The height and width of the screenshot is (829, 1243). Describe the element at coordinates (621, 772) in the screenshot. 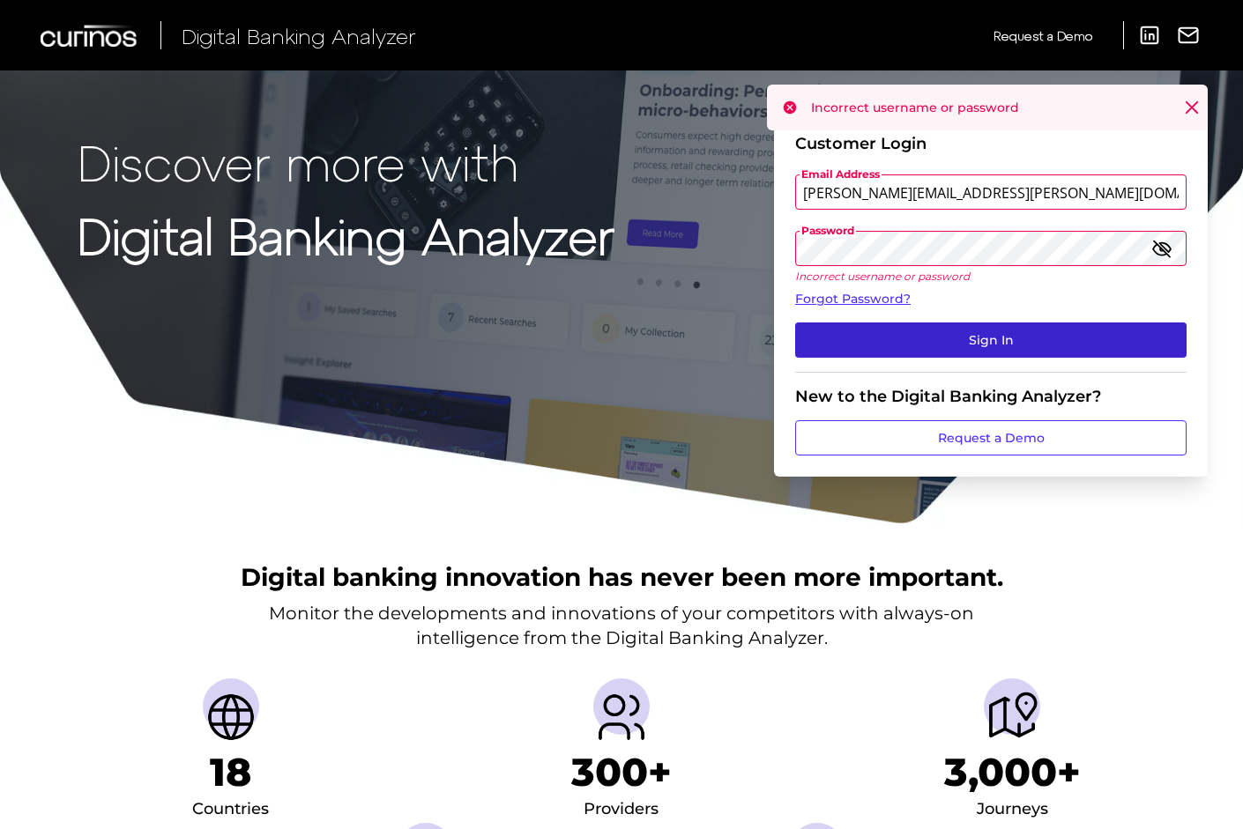

I see `h1: 300+` at that location.